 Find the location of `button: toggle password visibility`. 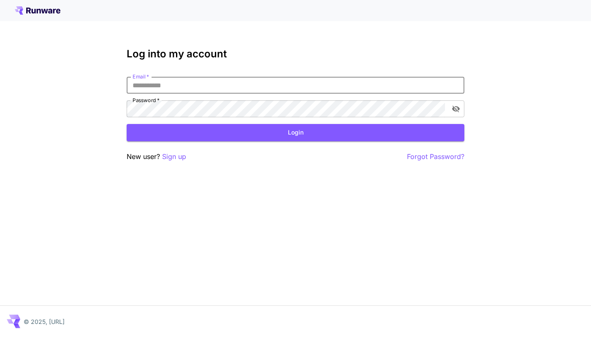

button: toggle password visibility is located at coordinates (456, 109).